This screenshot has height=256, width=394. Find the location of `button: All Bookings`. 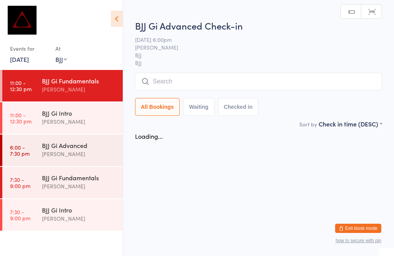

button: All Bookings is located at coordinates (157, 107).